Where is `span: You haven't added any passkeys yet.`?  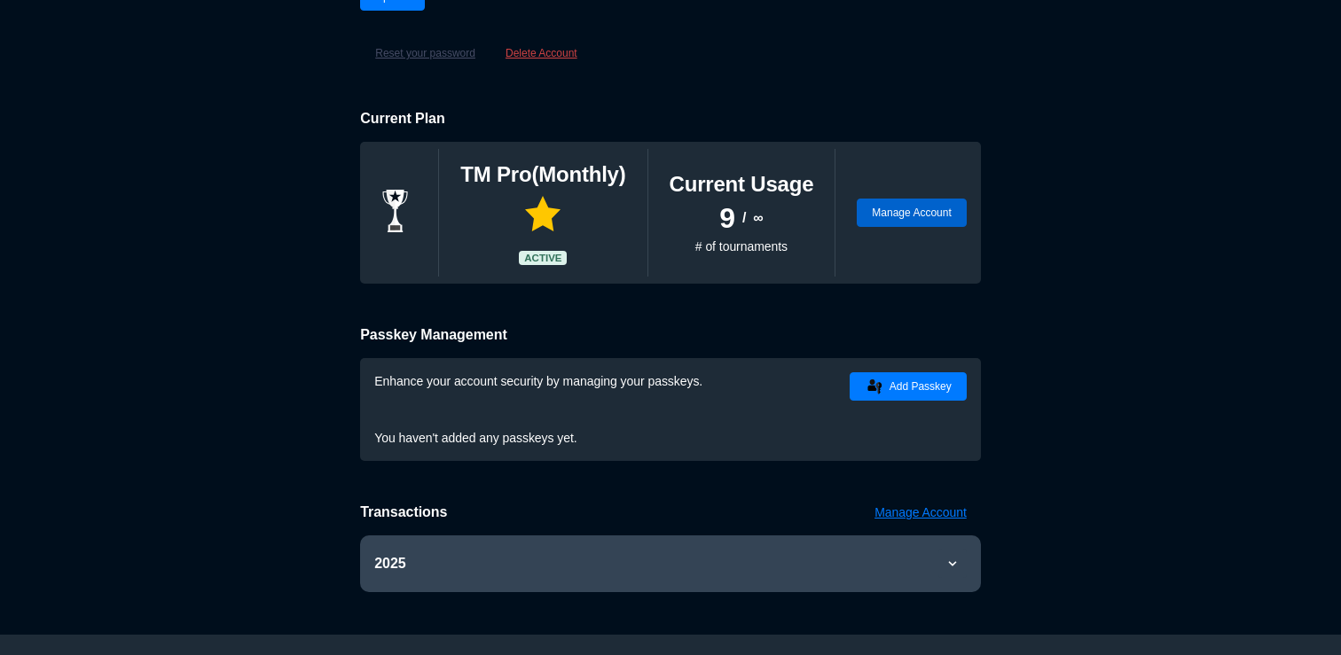
span: You haven't added any passkeys yet. is located at coordinates (475, 438).